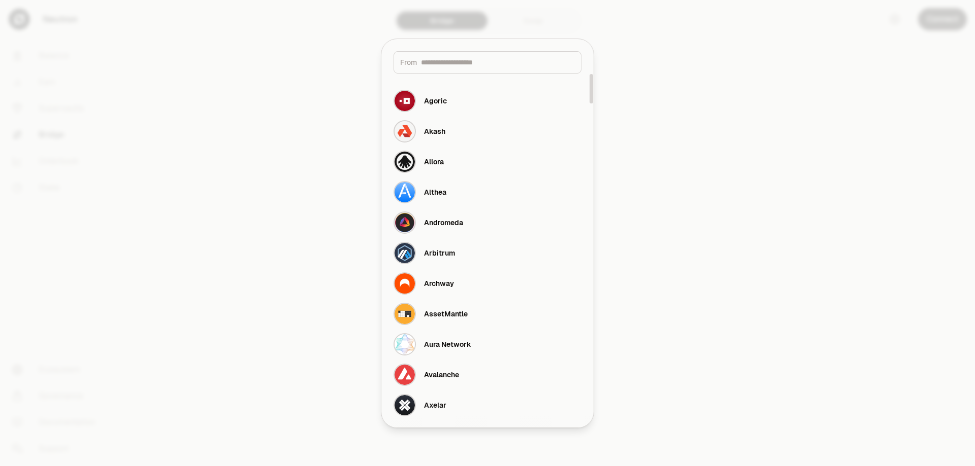  What do you see at coordinates (441, 375) in the screenshot?
I see `div: Avalanche` at bounding box center [441, 375].